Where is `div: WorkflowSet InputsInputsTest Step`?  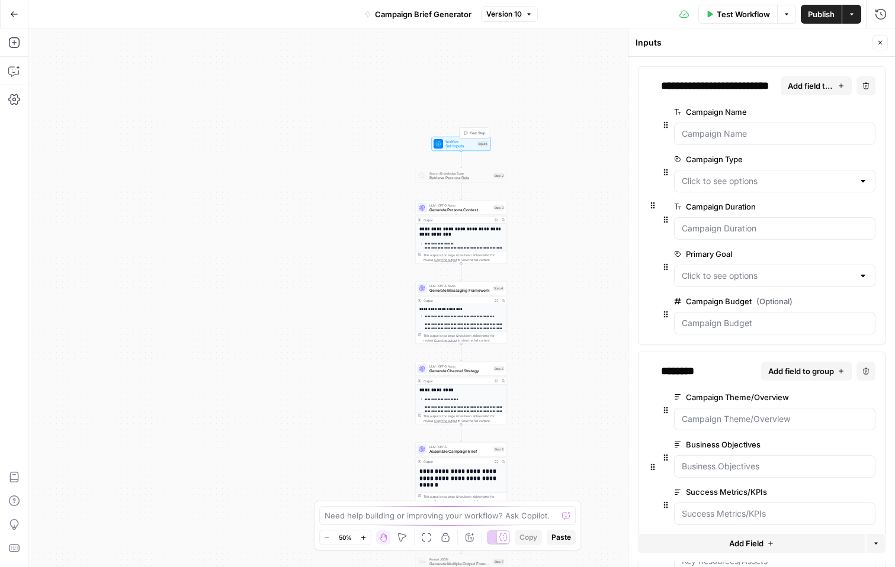
div: WorkflowSet InputsInputsTest Step is located at coordinates (461, 144).